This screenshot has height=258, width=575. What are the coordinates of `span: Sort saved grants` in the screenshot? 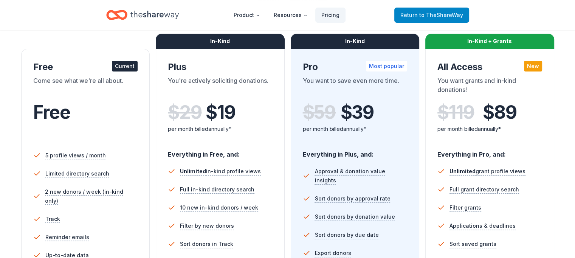 It's located at (473, 244).